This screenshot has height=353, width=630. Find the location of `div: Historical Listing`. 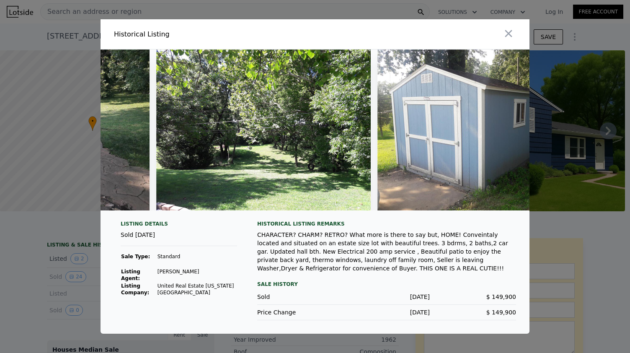

div: Historical Listing is located at coordinates (213, 34).